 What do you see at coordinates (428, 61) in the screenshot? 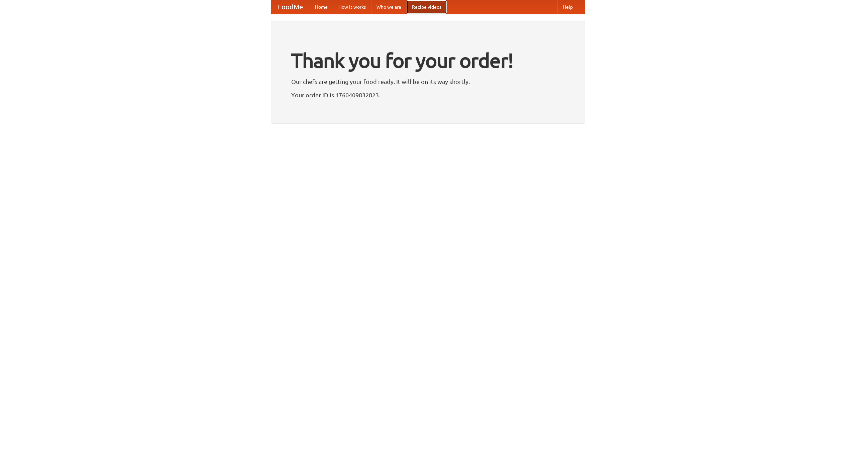
I see `h1: Thank you for your order!` at bounding box center [428, 61].